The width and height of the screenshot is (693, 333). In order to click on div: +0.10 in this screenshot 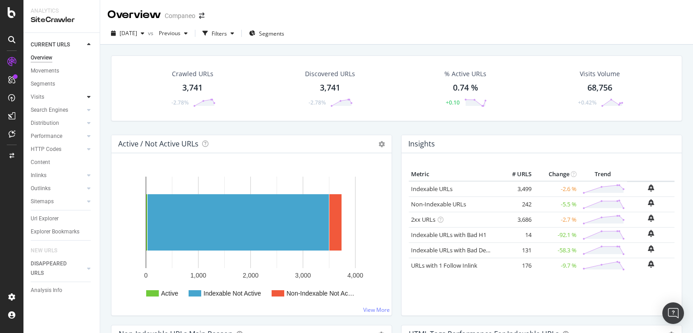, I will do `click(453, 102)`.